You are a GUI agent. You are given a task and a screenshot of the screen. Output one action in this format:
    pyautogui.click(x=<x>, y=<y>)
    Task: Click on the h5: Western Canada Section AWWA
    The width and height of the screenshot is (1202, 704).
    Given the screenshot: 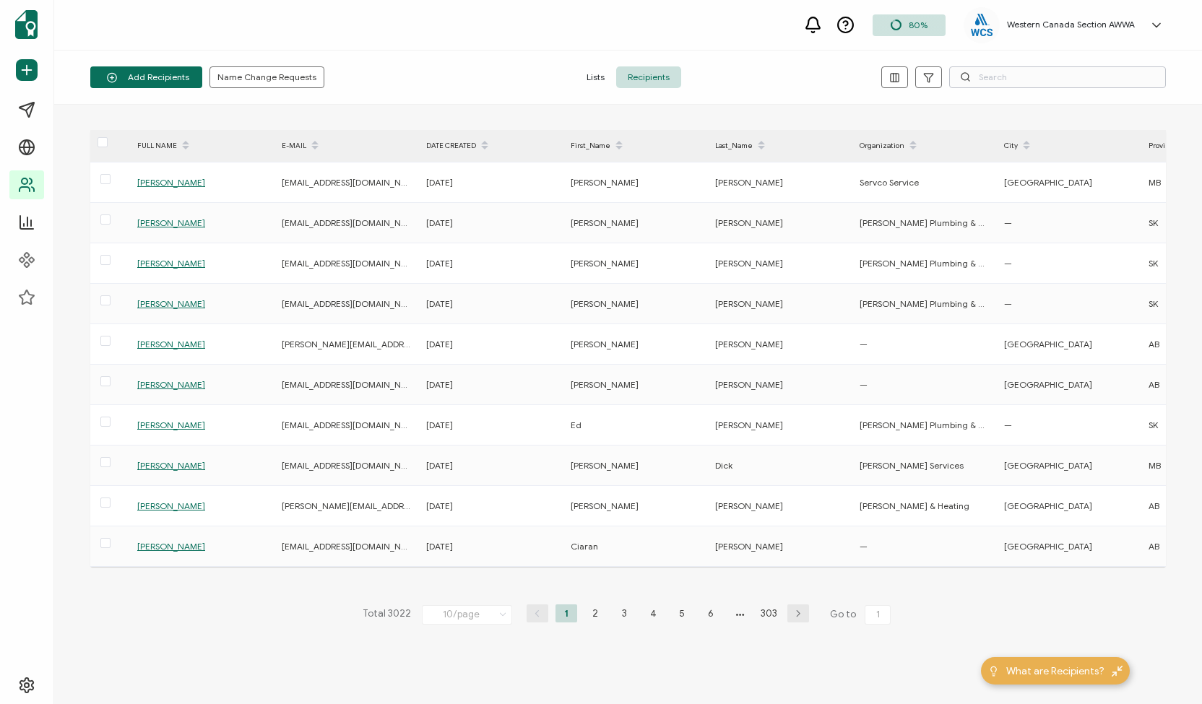 What is the action you would take?
    pyautogui.click(x=1071, y=25)
    